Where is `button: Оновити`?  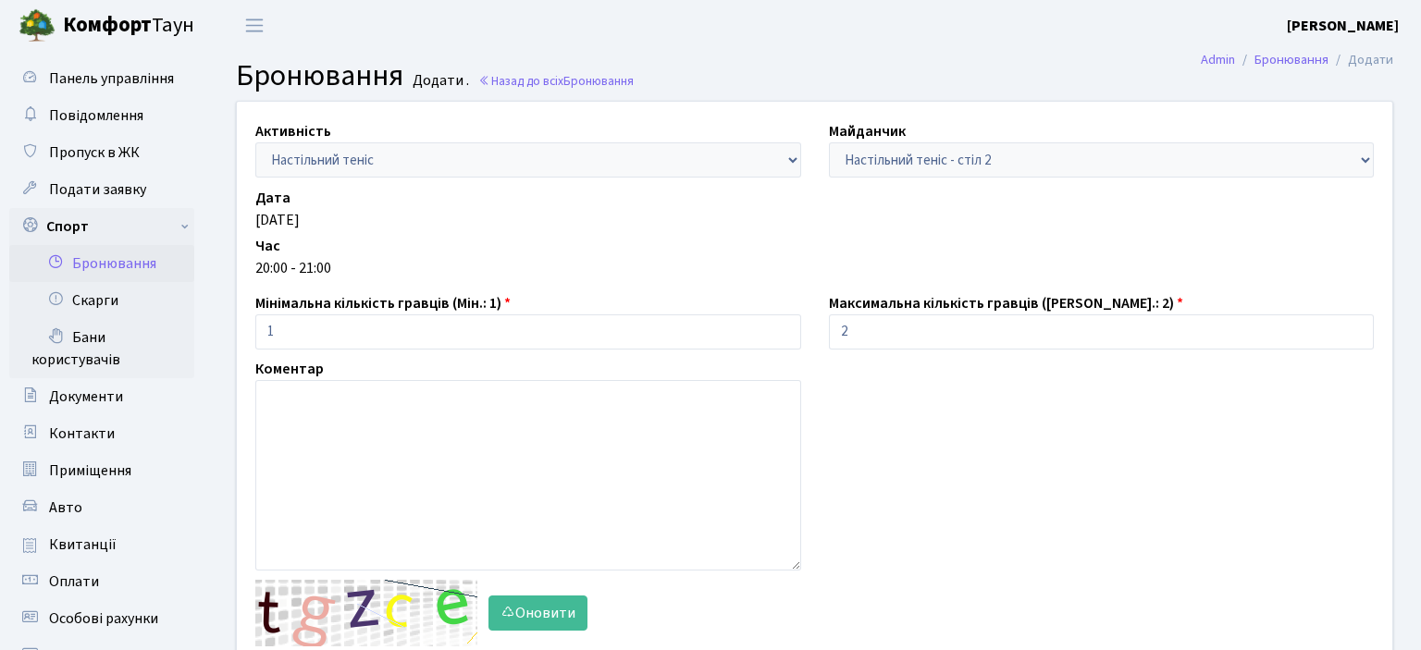 button: Оновити is located at coordinates (537, 613).